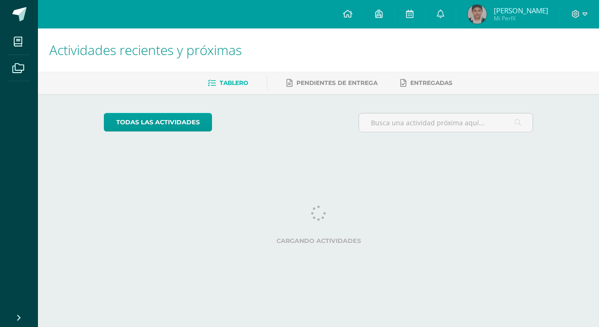 Image resolution: width=599 pixels, height=327 pixels. I want to click on span: Tablero, so click(234, 82).